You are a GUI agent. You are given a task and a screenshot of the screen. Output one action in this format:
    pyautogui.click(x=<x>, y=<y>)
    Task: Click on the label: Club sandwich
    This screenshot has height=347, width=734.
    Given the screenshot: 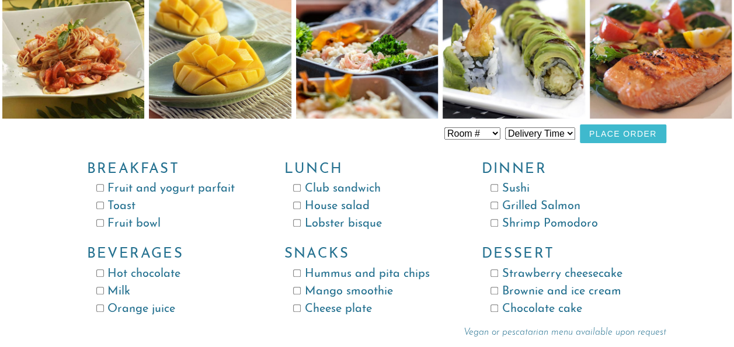 What is the action you would take?
    pyautogui.click(x=368, y=189)
    